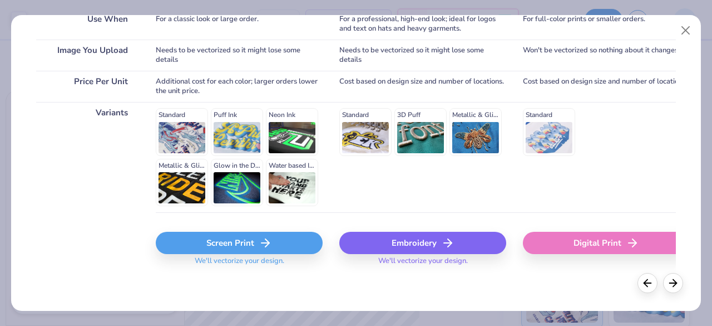  I want to click on div: Price Per Unit, so click(87, 86).